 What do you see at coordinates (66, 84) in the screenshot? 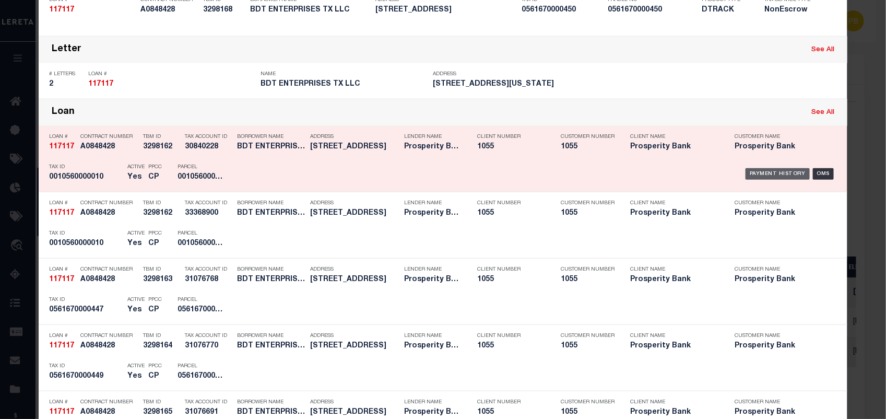
I see `h5: 2` at bounding box center [66, 84].